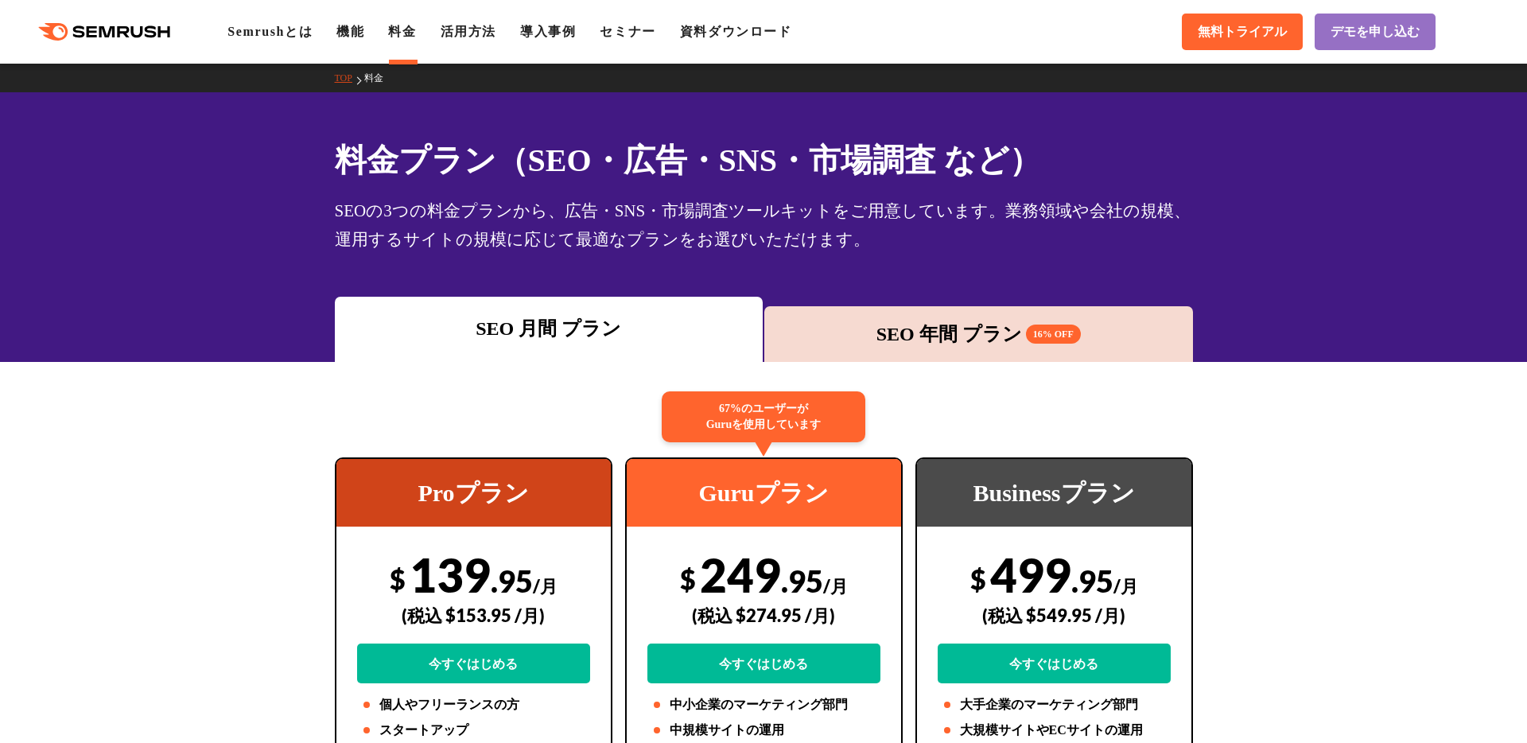  Describe the element at coordinates (763, 160) in the screenshot. I see `h1: 料金プラン（SEO・広告・SNS・市場調査 など）` at that location.